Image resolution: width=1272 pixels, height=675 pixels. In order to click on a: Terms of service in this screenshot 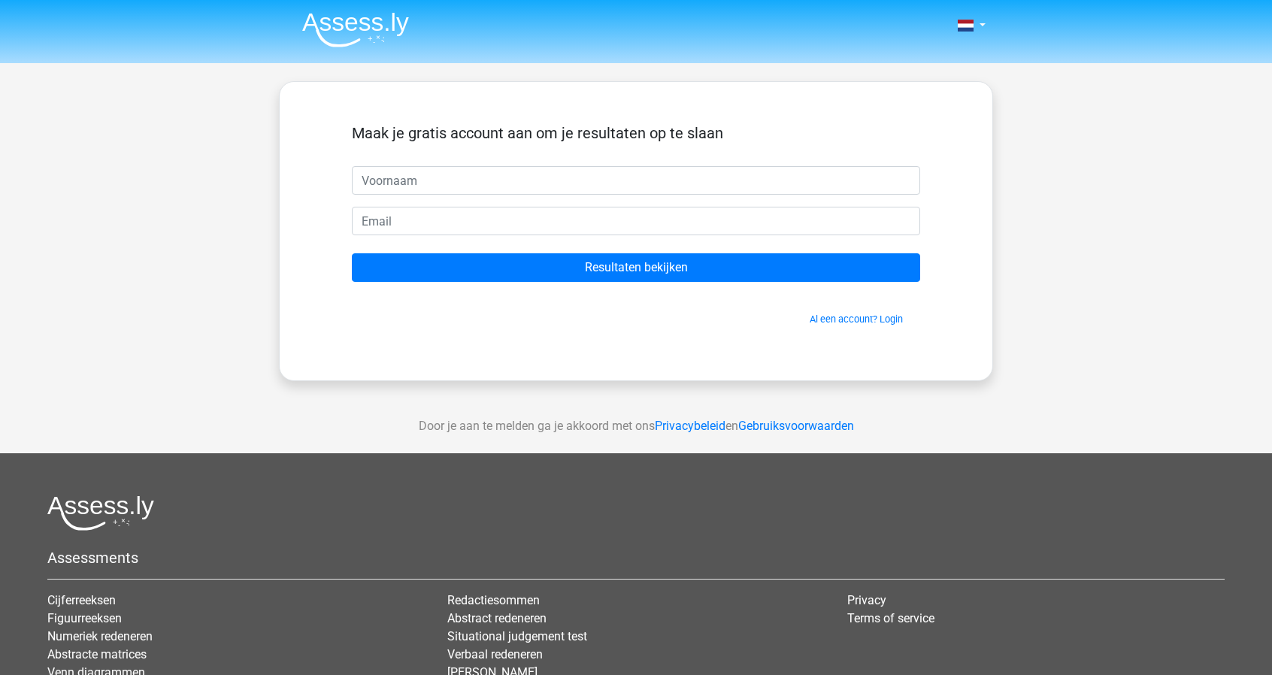, I will do `click(891, 618)`.